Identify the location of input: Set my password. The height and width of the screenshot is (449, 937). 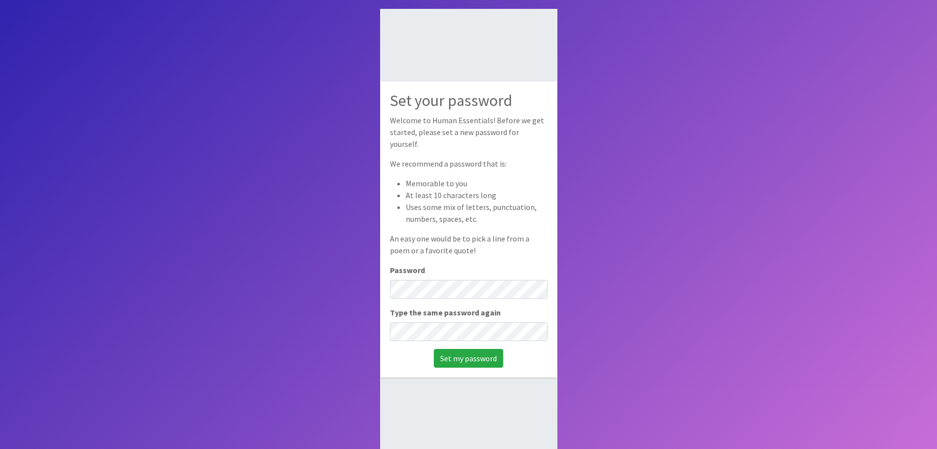
(468, 358).